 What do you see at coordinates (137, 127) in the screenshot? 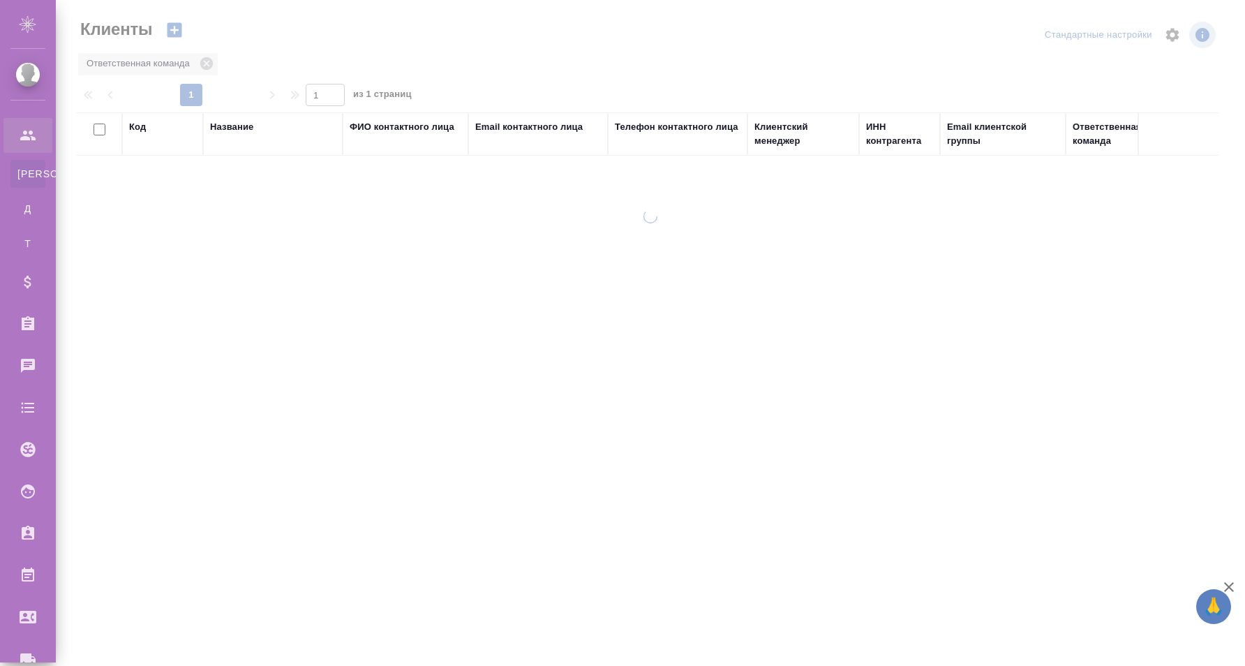
I see `div: Код` at bounding box center [137, 127].